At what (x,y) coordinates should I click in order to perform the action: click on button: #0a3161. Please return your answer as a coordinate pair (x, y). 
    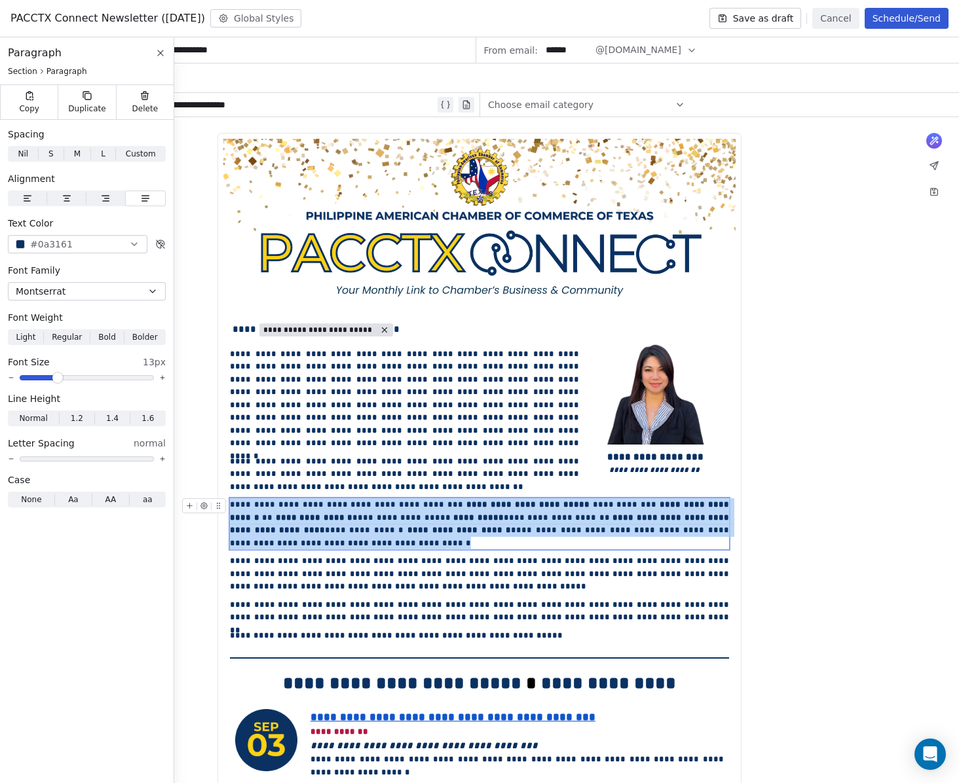
    Looking at the image, I should click on (77, 244).